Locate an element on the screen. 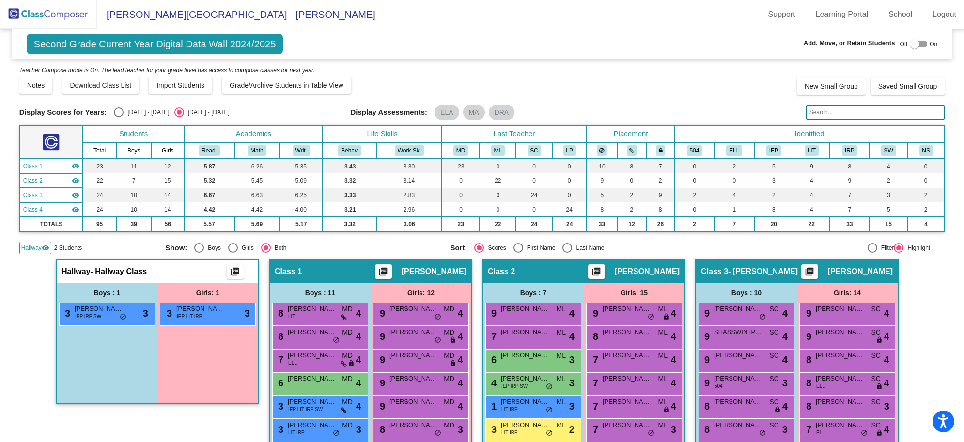 The width and height of the screenshot is (964, 442). button: New Small Group is located at coordinates (831, 86).